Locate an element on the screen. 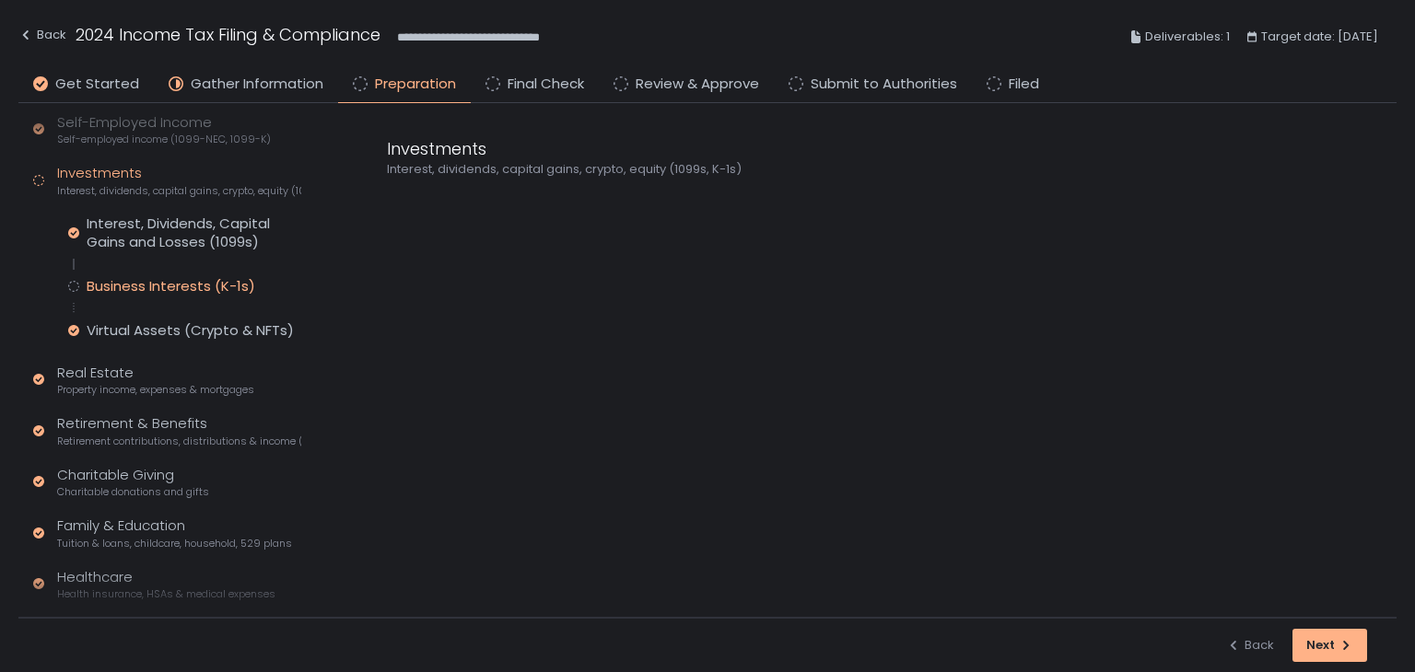  div: Interest, Dividends, Capital Gains and Losses (1099s) is located at coordinates (193, 233).